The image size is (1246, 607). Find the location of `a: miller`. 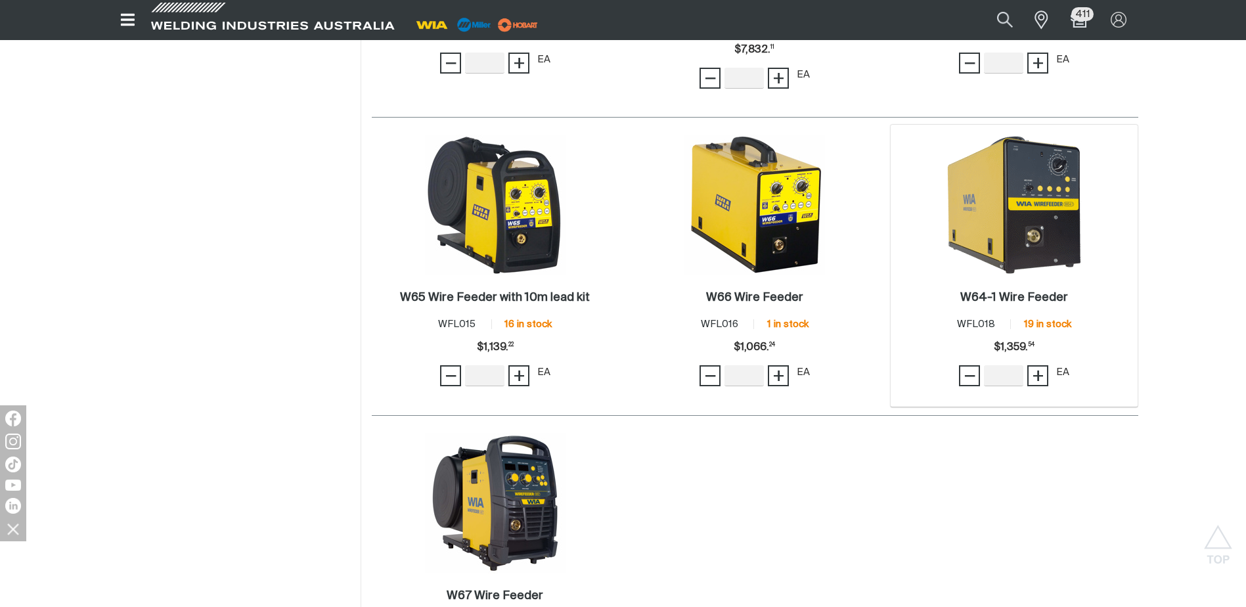

a: miller is located at coordinates (518, 24).